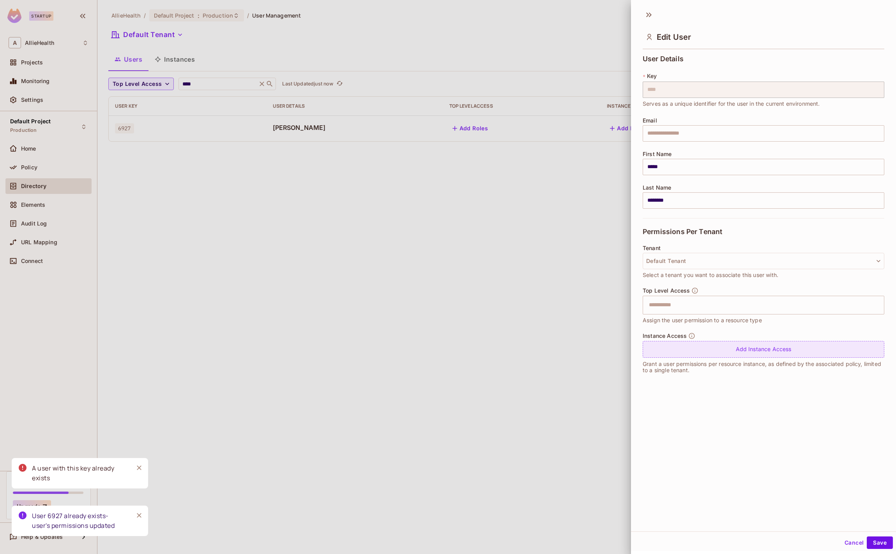  What do you see at coordinates (880, 542) in the screenshot?
I see `button: Save` at bounding box center [880, 542].